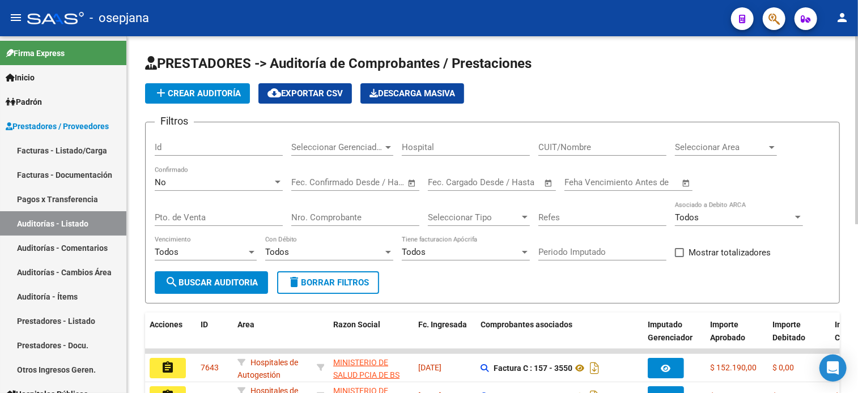 The height and width of the screenshot is (393, 858). I want to click on button: Borrar Filtros, so click(328, 283).